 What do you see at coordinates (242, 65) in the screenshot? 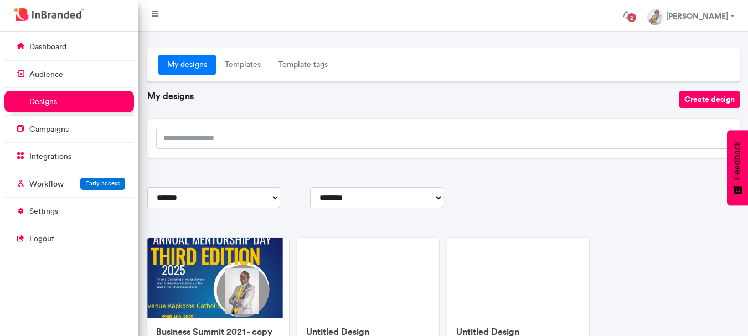
I see `a: Templates` at bounding box center [242, 65].